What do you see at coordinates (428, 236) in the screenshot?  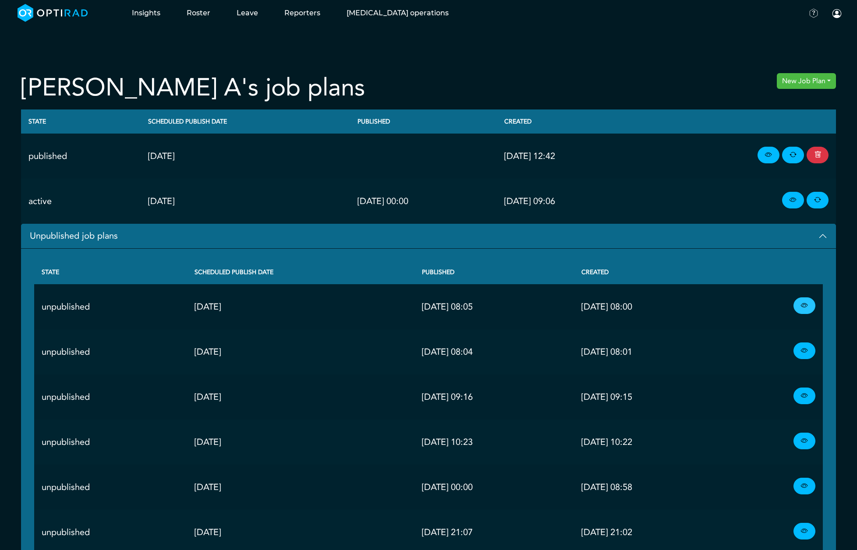 I see `button: Unpublished job plans` at bounding box center [428, 236].